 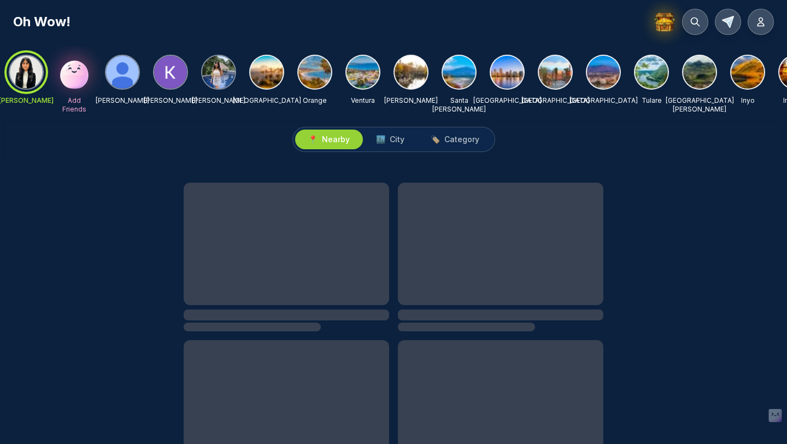 What do you see at coordinates (411, 72) in the screenshot?
I see `img: Kern` at bounding box center [411, 72].